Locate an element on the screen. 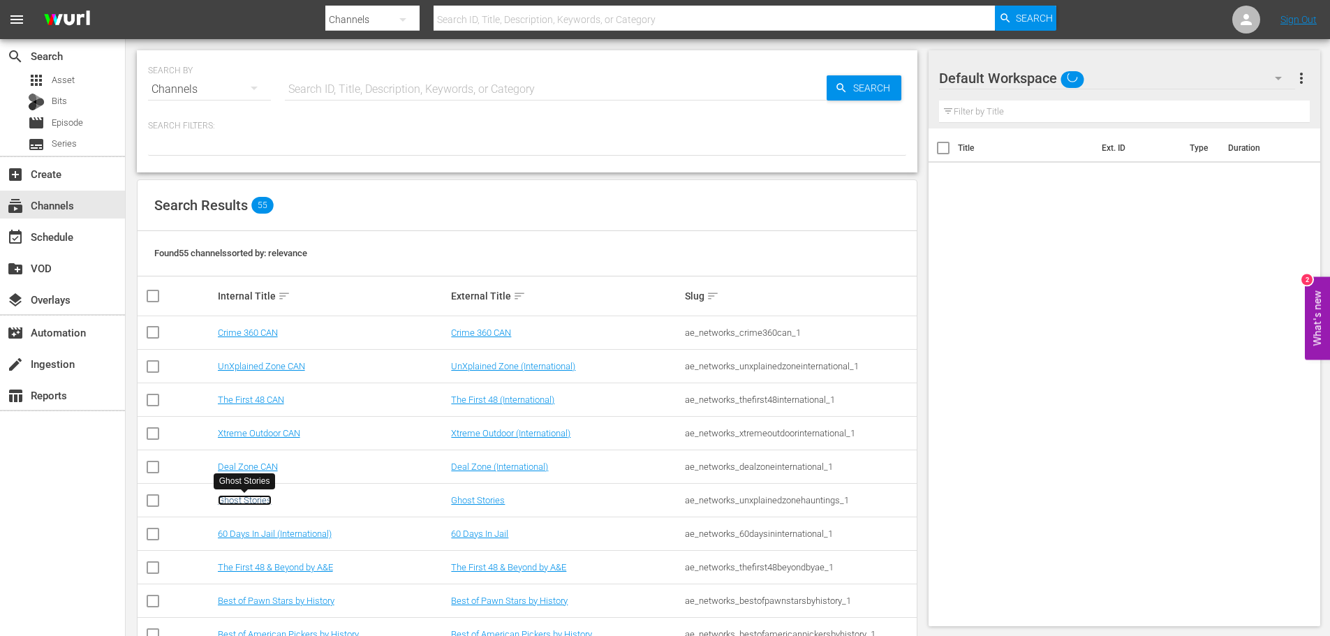 This screenshot has height=636, width=1330. span: Reports is located at coordinates (15, 396).